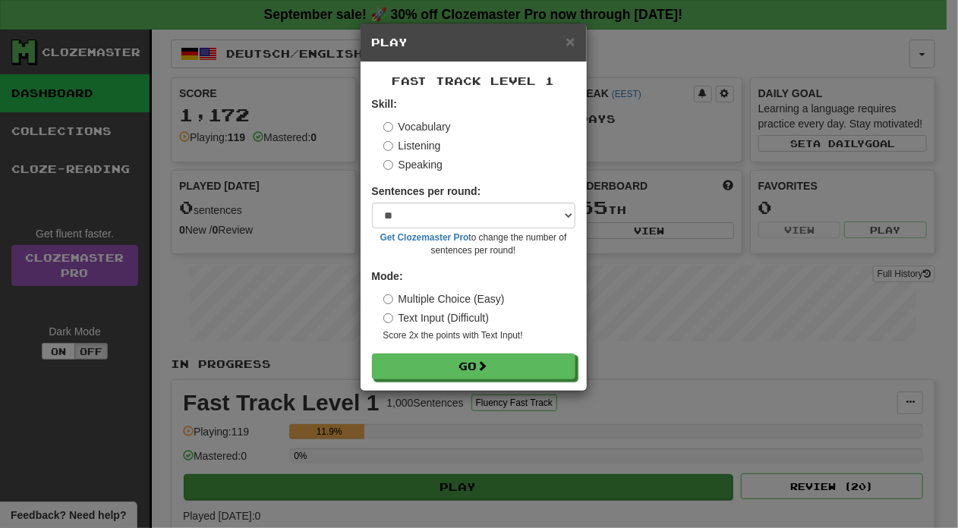 The width and height of the screenshot is (958, 528). I want to click on small: Score 2x the points with Text Input !, so click(479, 335).